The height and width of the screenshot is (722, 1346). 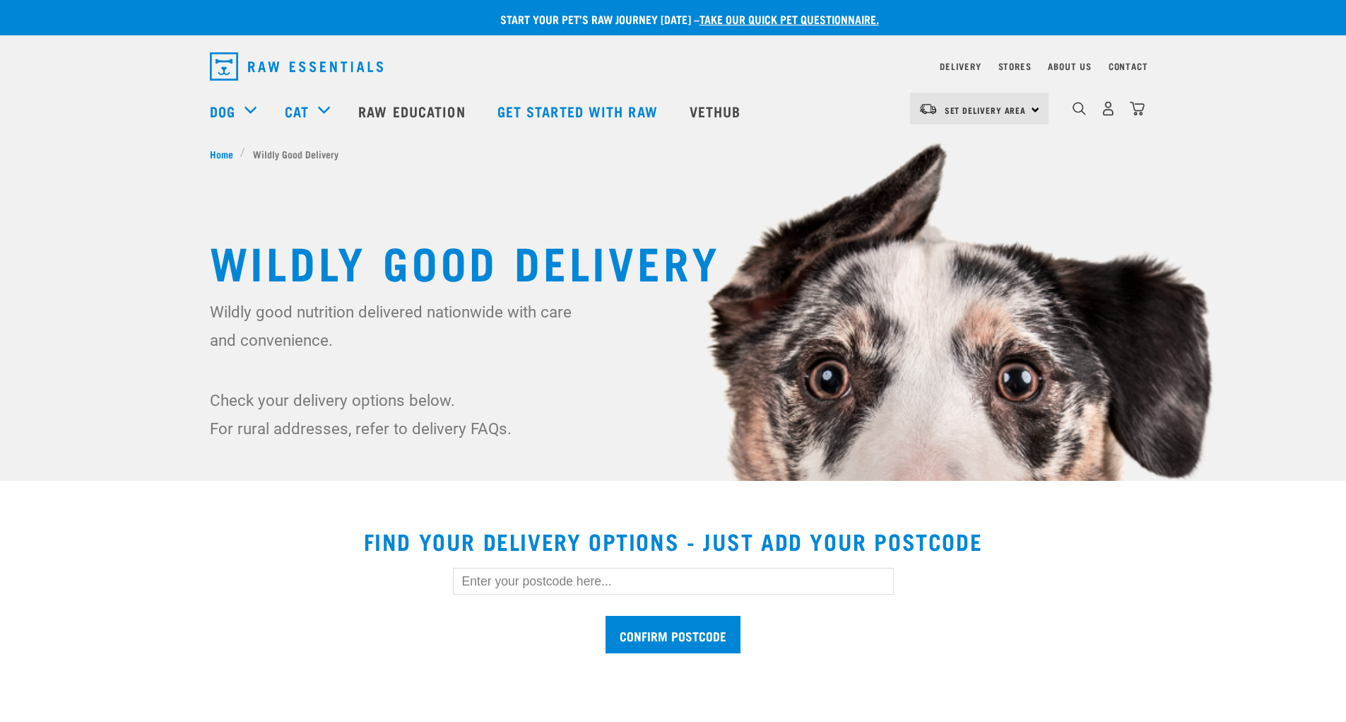 I want to click on span: Set Delivery Area, so click(x=986, y=110).